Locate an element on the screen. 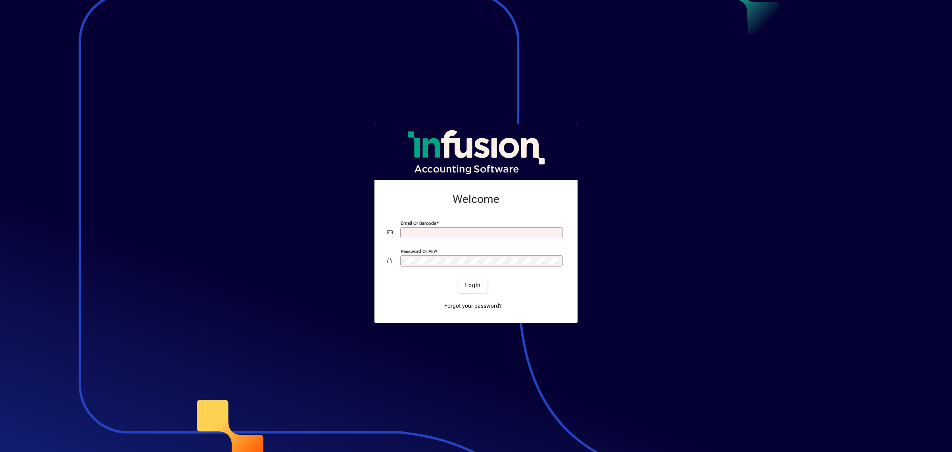 The width and height of the screenshot is (952, 452). h2: Welcome is located at coordinates (476, 199).